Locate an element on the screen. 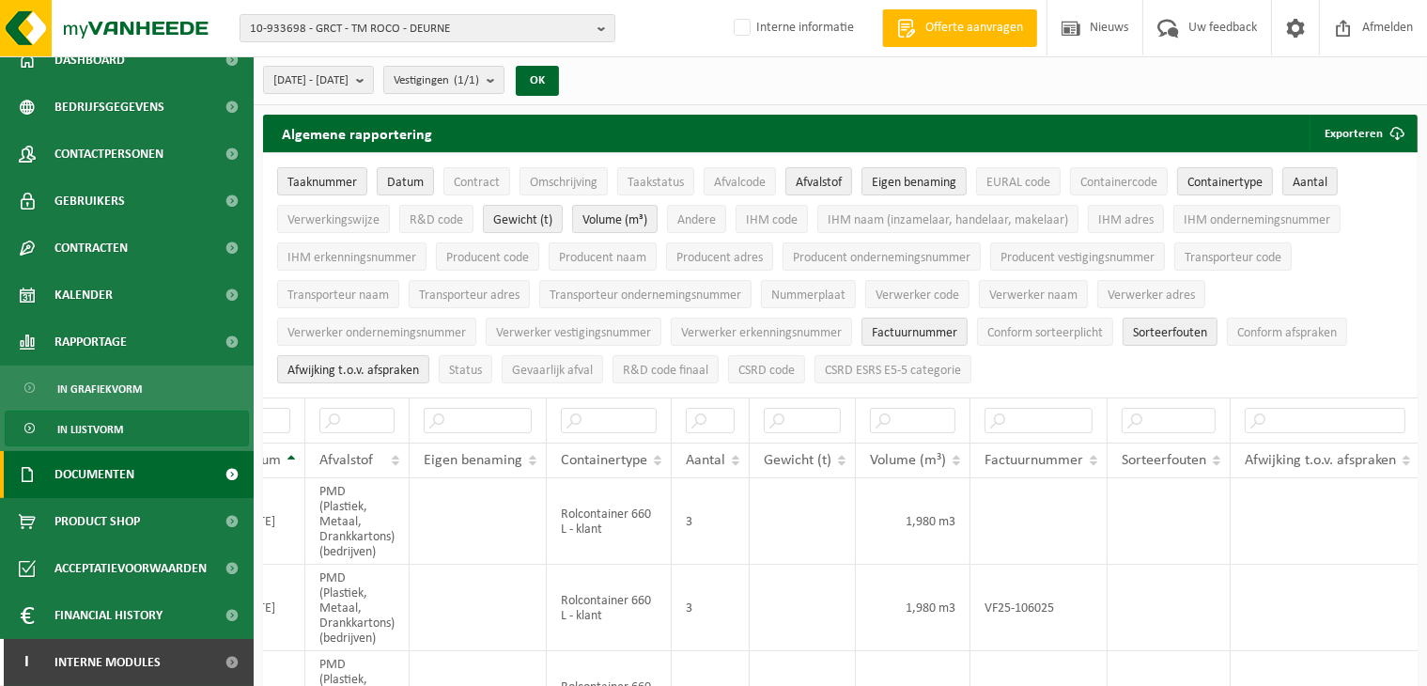 The image size is (1427, 686). span: Vestigingen is located at coordinates (436, 81).